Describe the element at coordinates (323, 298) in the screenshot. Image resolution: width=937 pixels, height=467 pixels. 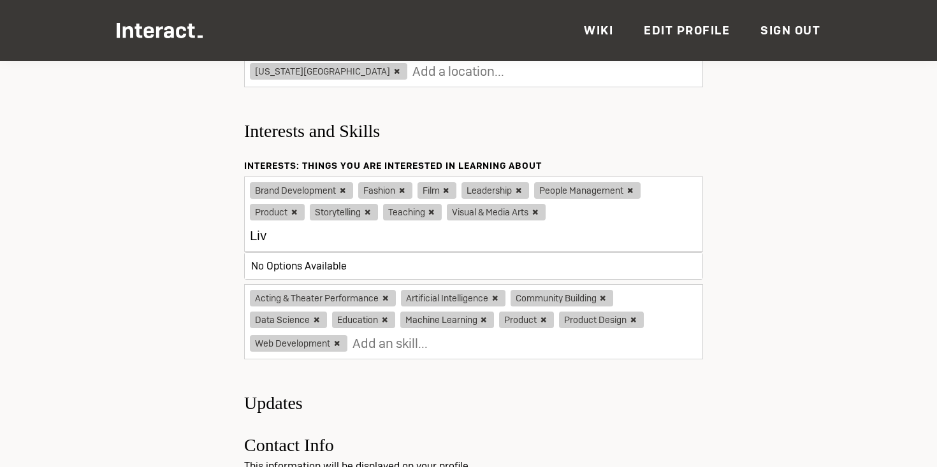
I see `span: Acting & Theater Performance` at that location.